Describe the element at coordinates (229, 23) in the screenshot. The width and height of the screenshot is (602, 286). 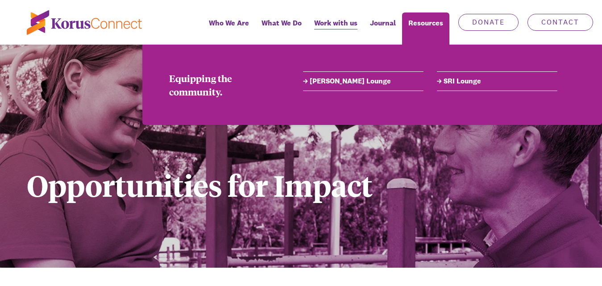
I see `span: Who We Are` at that location.